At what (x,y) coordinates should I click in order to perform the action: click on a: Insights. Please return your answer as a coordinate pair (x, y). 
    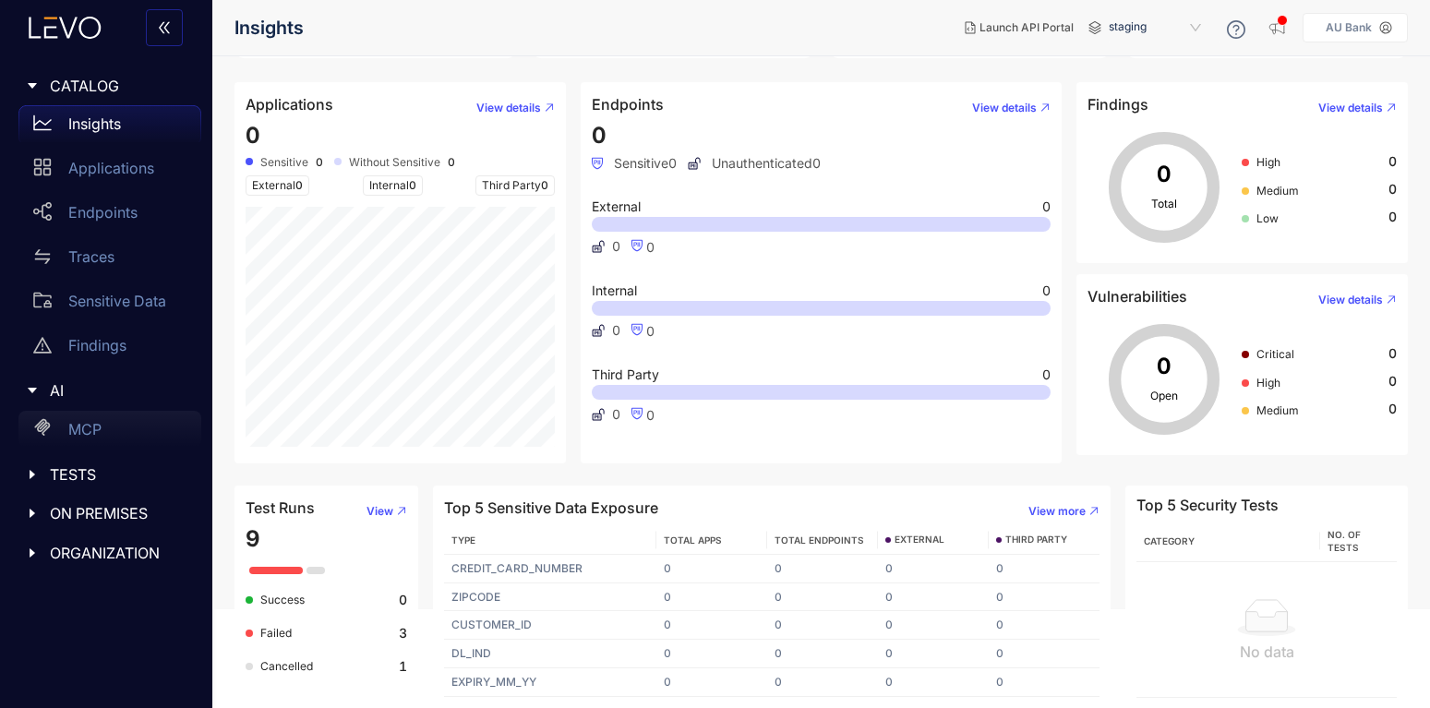
    Looking at the image, I should click on (110, 127).